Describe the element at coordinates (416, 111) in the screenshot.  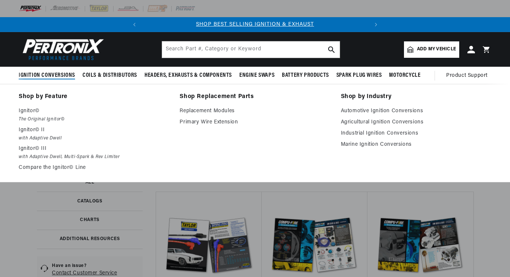
I see `a: Automotive Ignition Conversions` at that location.